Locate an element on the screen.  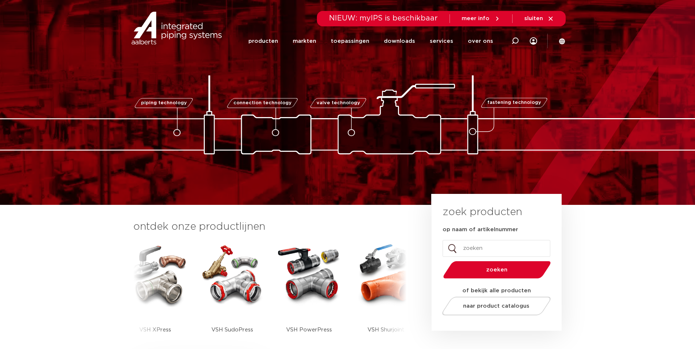
span: NIEUW: myIPS is beschikbaar is located at coordinates (383, 18).